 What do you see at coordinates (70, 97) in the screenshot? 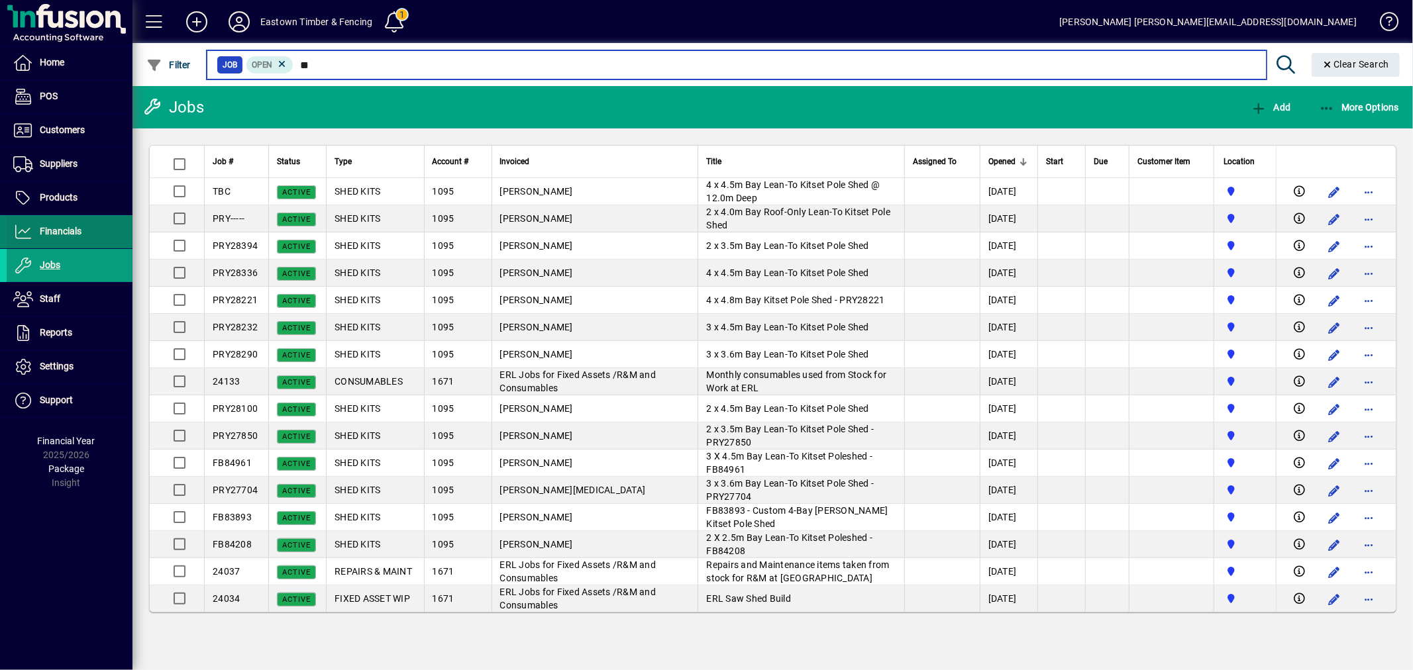
I see `a: POS` at bounding box center [70, 97].